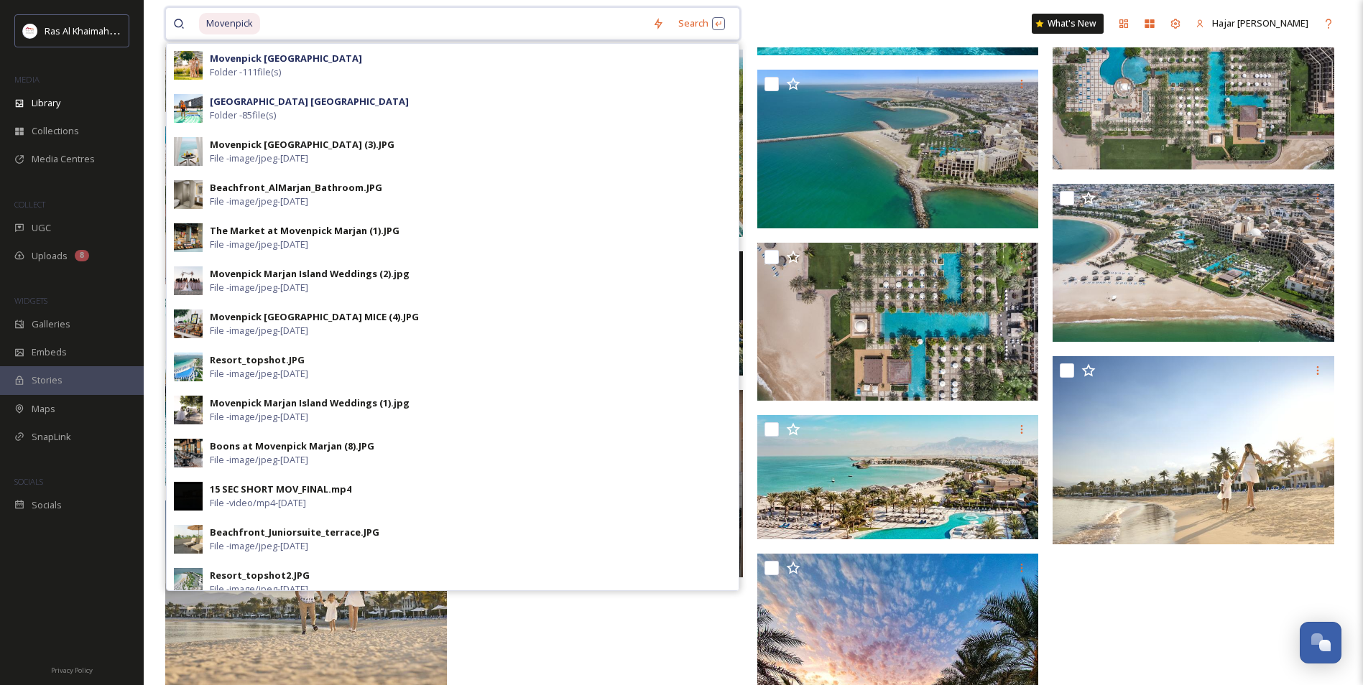 This screenshot has height=685, width=1363. What do you see at coordinates (41, 228) in the screenshot?
I see `span: UGC` at bounding box center [41, 228].